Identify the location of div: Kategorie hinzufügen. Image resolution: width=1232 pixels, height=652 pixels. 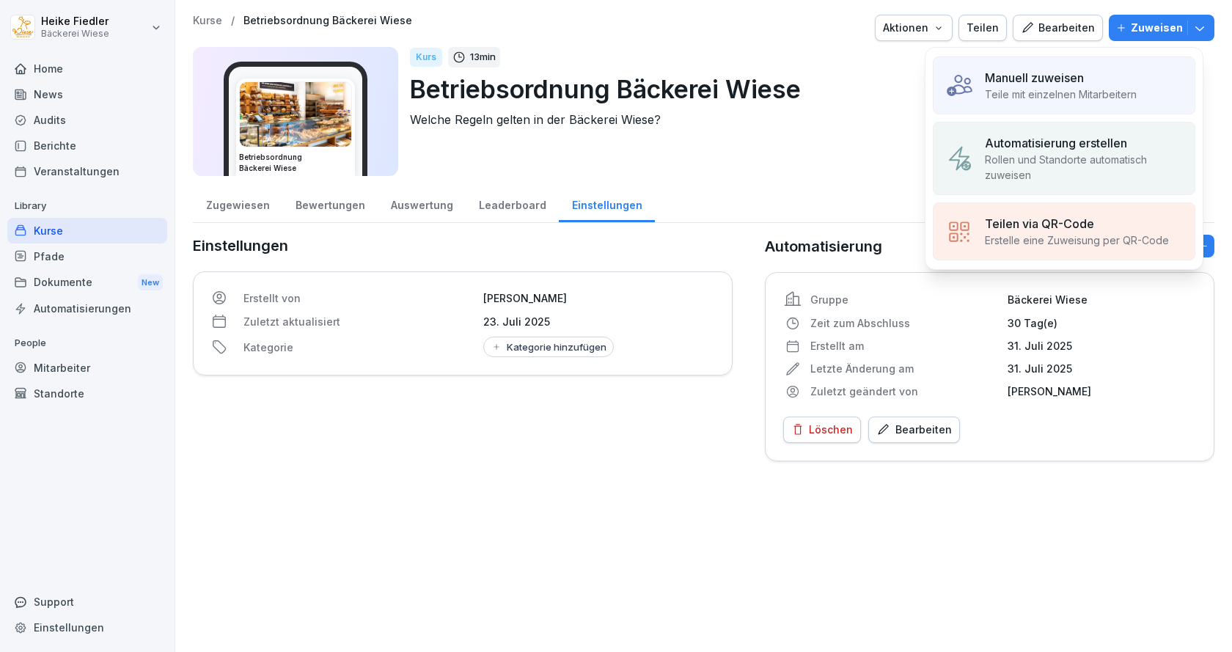
(549, 347).